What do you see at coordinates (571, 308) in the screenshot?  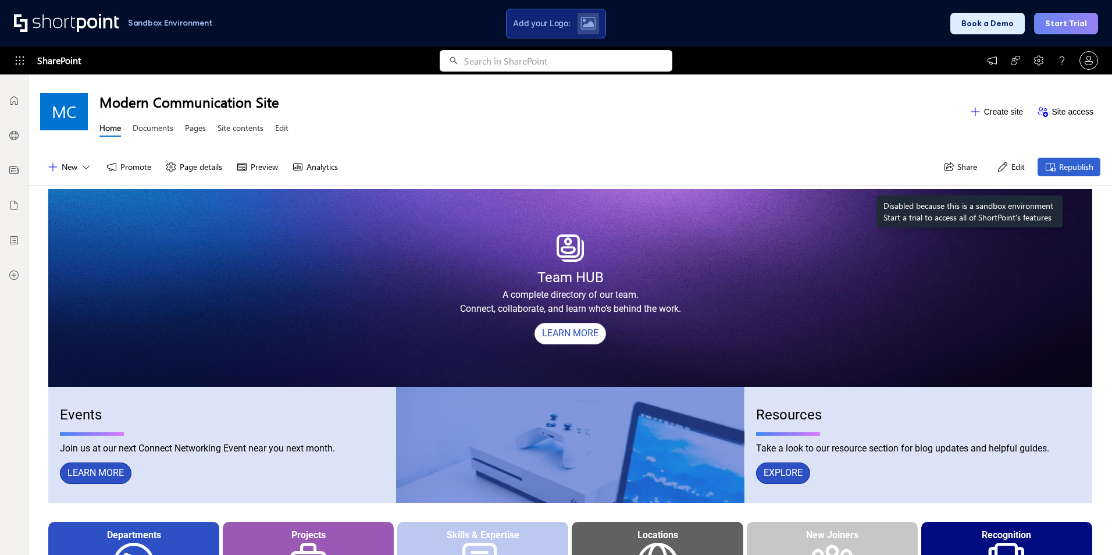 I see `span: Connect, collaborate, and learn who’s behind the work.` at bounding box center [571, 308].